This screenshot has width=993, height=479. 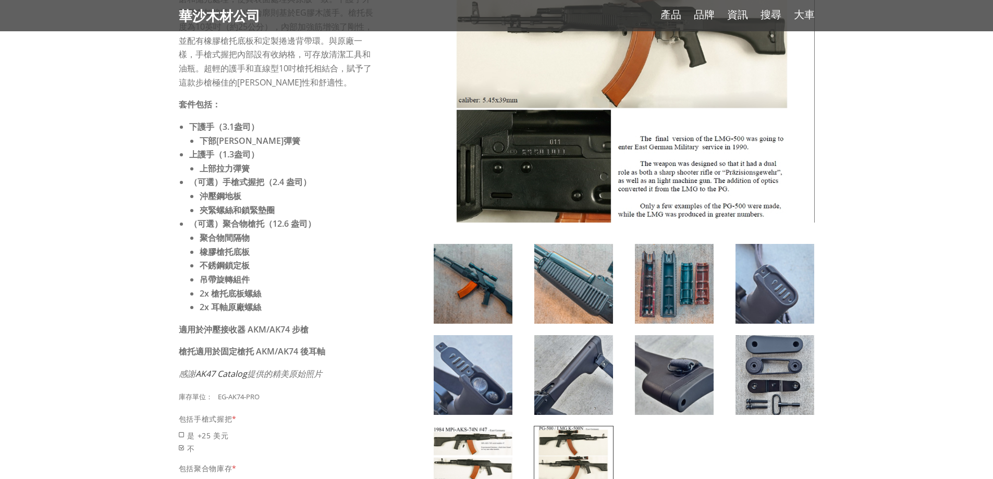 I want to click on a: AK47 Catalog, so click(x=221, y=374).